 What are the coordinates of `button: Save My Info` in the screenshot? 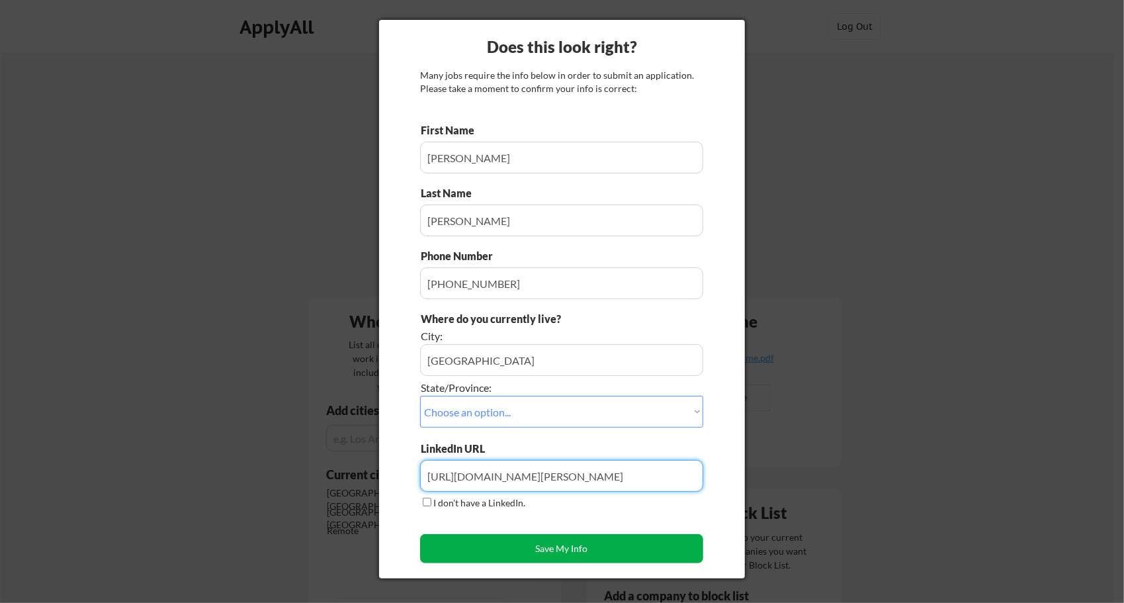 It's located at (562, 549).